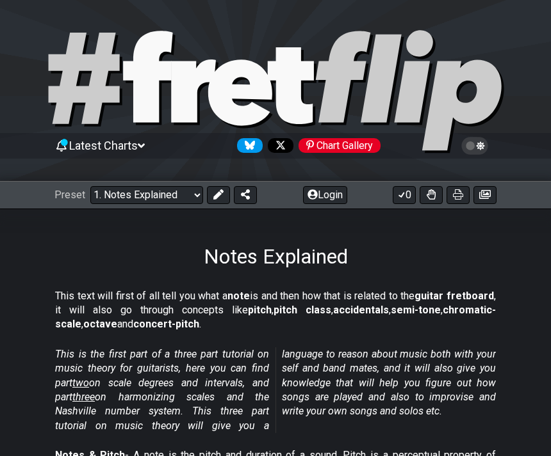 The image size is (551, 456). Describe the element at coordinates (302, 310) in the screenshot. I see `strong: pitch class` at that location.